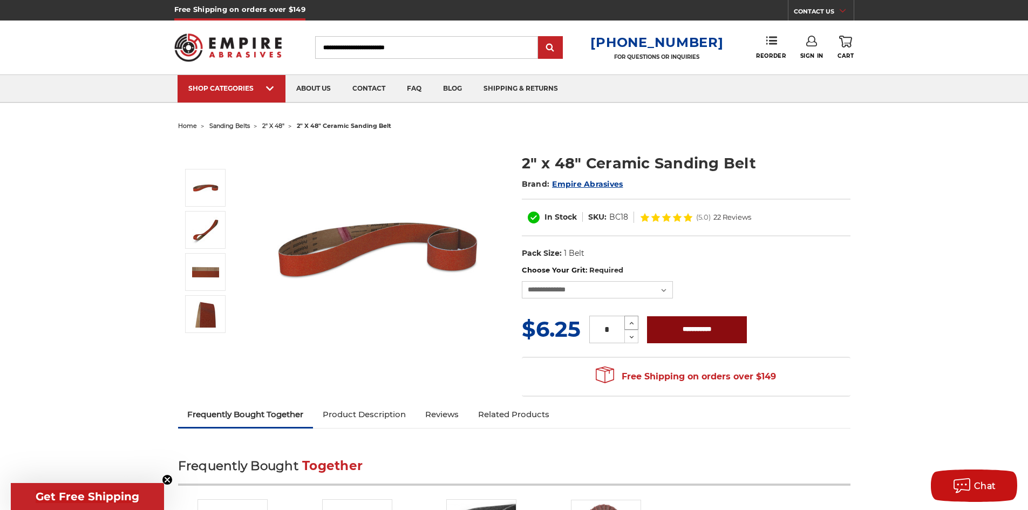 The height and width of the screenshot is (510, 1028). Describe the element at coordinates (442, 414) in the screenshot. I see `a: Reviews` at that location.